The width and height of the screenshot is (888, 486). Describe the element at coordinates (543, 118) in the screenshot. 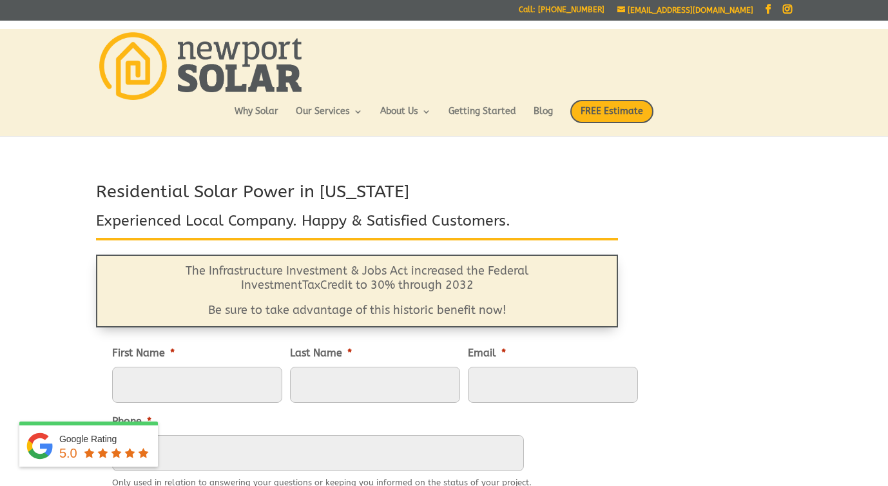

I see `a: Blog` at that location.